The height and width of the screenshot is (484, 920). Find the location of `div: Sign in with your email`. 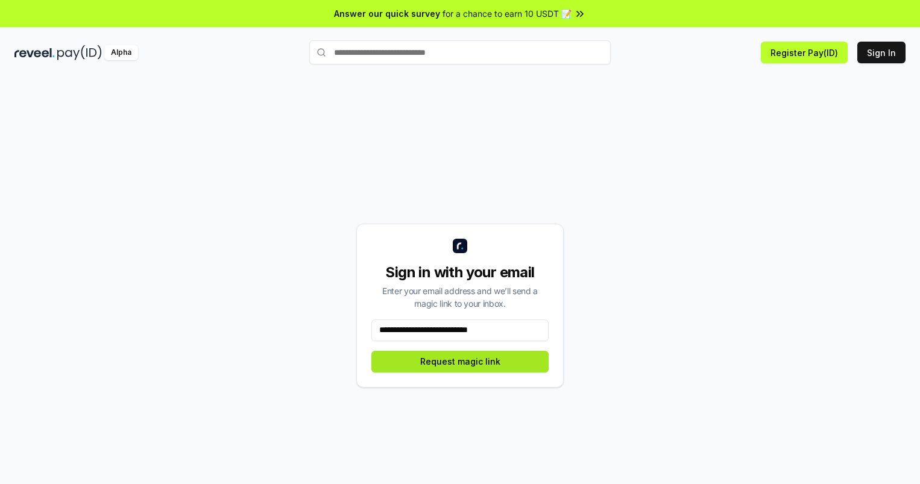

div: Sign in with your email is located at coordinates (460, 273).